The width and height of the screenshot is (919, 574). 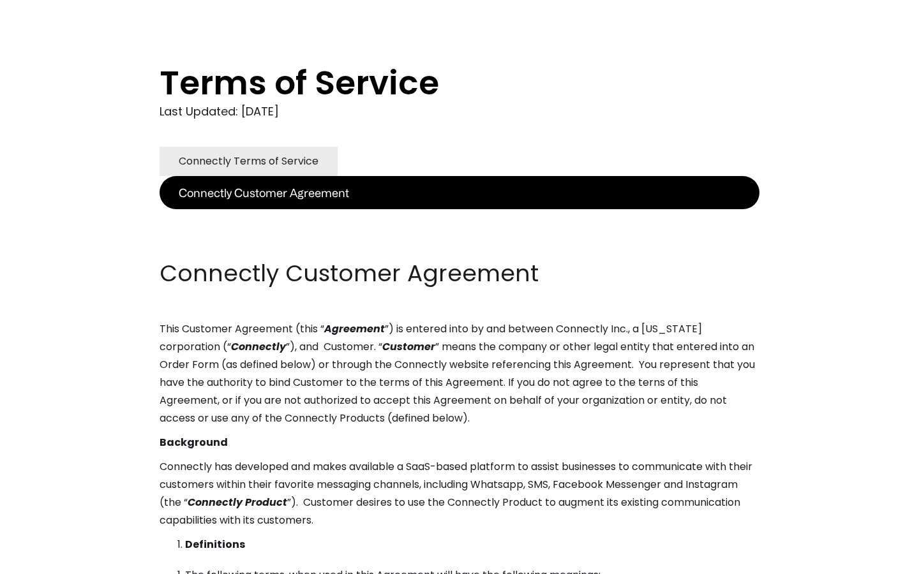 I want to click on em: Customer, so click(x=408, y=347).